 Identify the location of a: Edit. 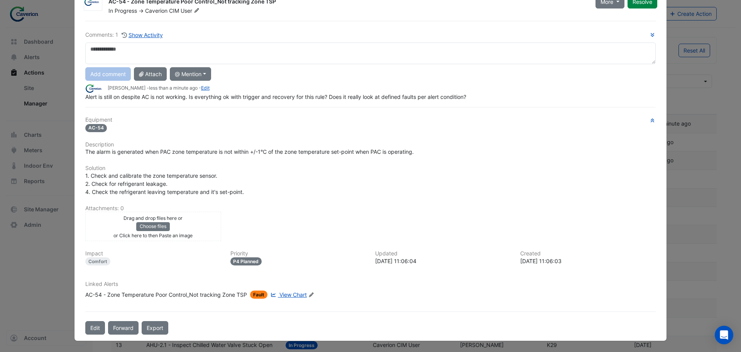
(205, 88).